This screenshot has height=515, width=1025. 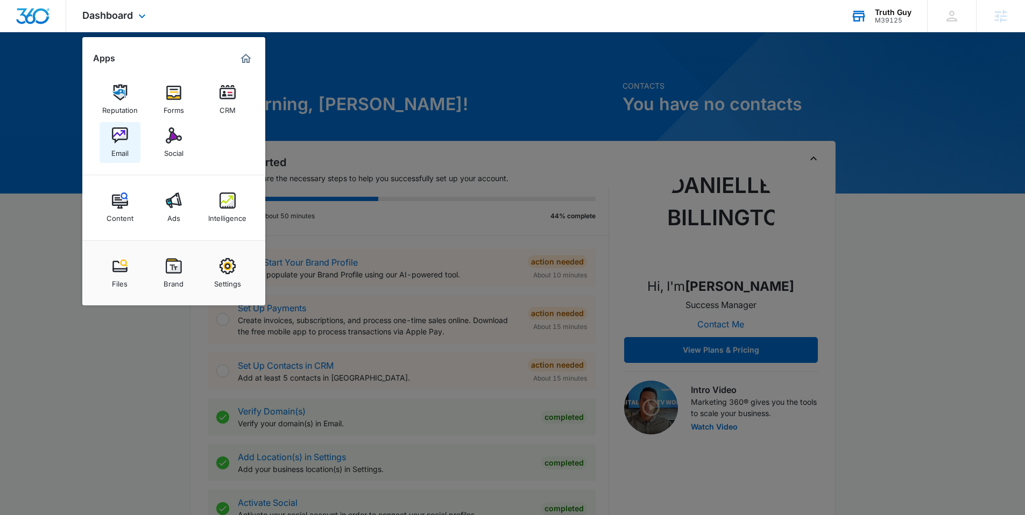 What do you see at coordinates (120, 208) in the screenshot?
I see `a: Content` at bounding box center [120, 208].